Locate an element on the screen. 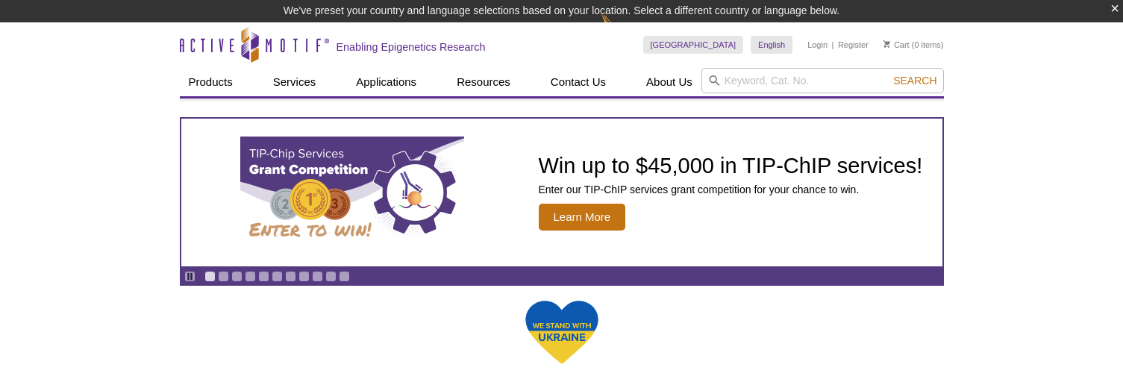 The image size is (1123, 382). span: Learn More is located at coordinates (582, 217).